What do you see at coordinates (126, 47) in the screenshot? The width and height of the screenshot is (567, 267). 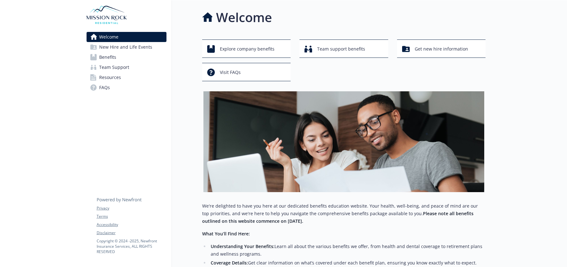 I see `a: New Hire and Life Events` at bounding box center [126, 47].